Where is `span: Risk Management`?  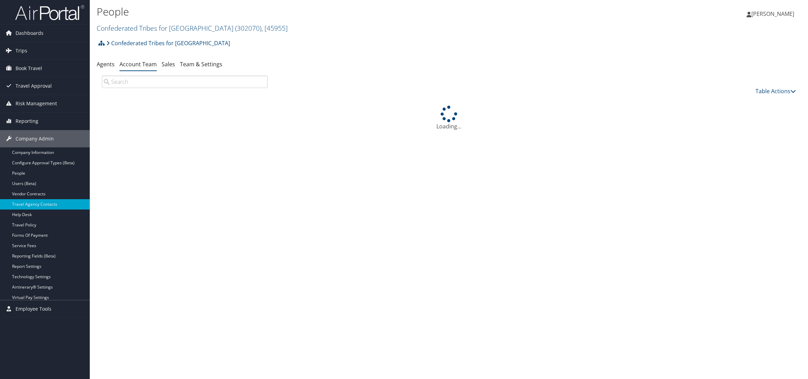
span: Risk Management is located at coordinates (36, 104).